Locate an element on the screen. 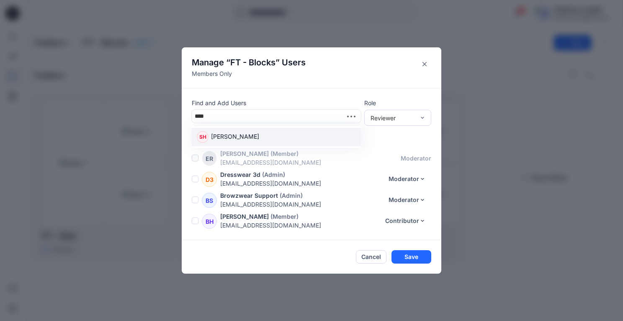 The width and height of the screenshot is (623, 321). h4: Manage “ ” Users is located at coordinates (249, 62).